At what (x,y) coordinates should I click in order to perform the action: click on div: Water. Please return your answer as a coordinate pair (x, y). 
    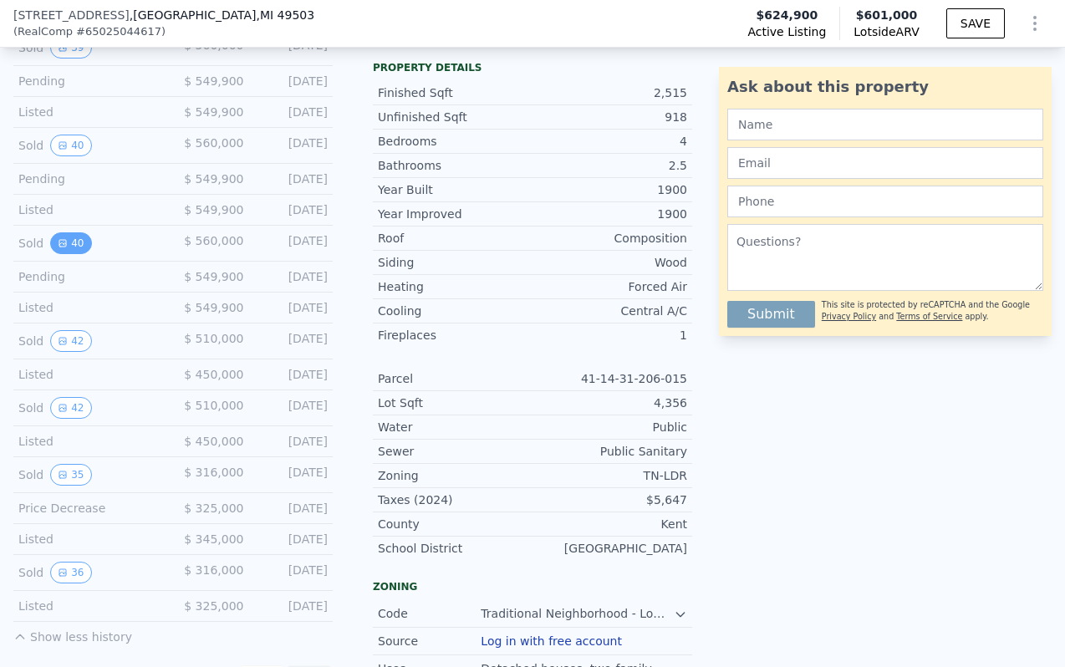
    Looking at the image, I should click on (455, 427).